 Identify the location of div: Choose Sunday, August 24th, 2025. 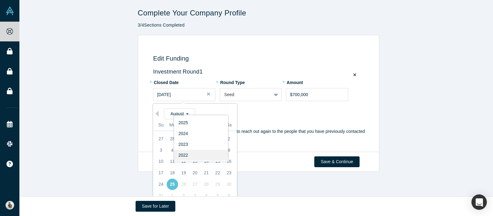
(161, 184).